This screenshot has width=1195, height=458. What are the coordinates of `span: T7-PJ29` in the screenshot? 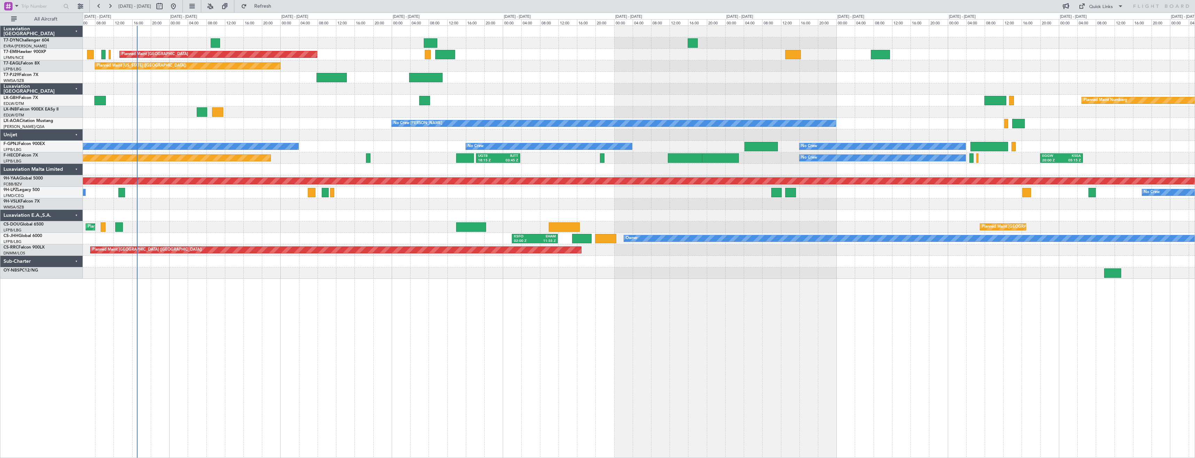 It's located at (11, 75).